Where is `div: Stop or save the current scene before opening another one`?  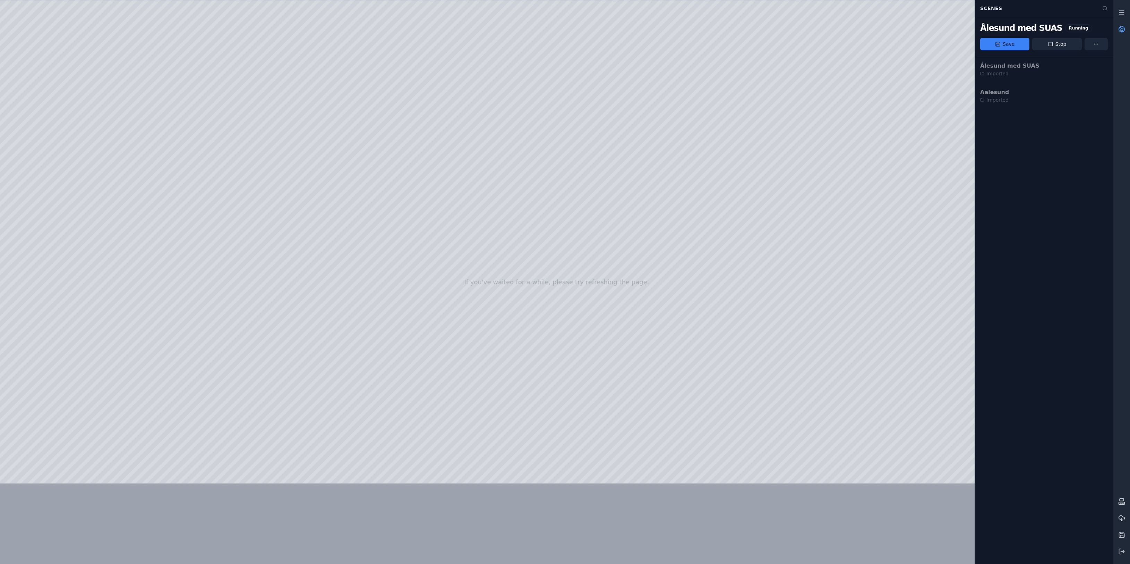
div: Stop or save the current scene before opening another one is located at coordinates (1044, 83).